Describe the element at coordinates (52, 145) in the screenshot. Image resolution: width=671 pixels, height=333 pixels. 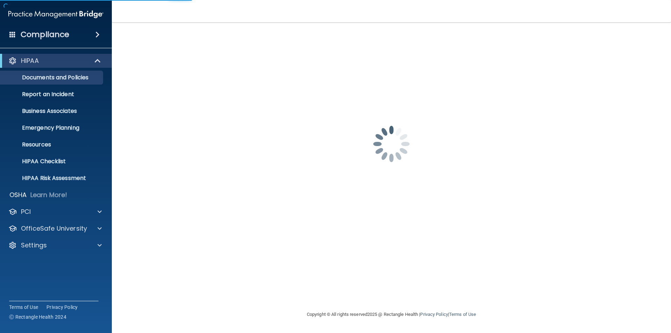
I see `p: Resources` at that location.